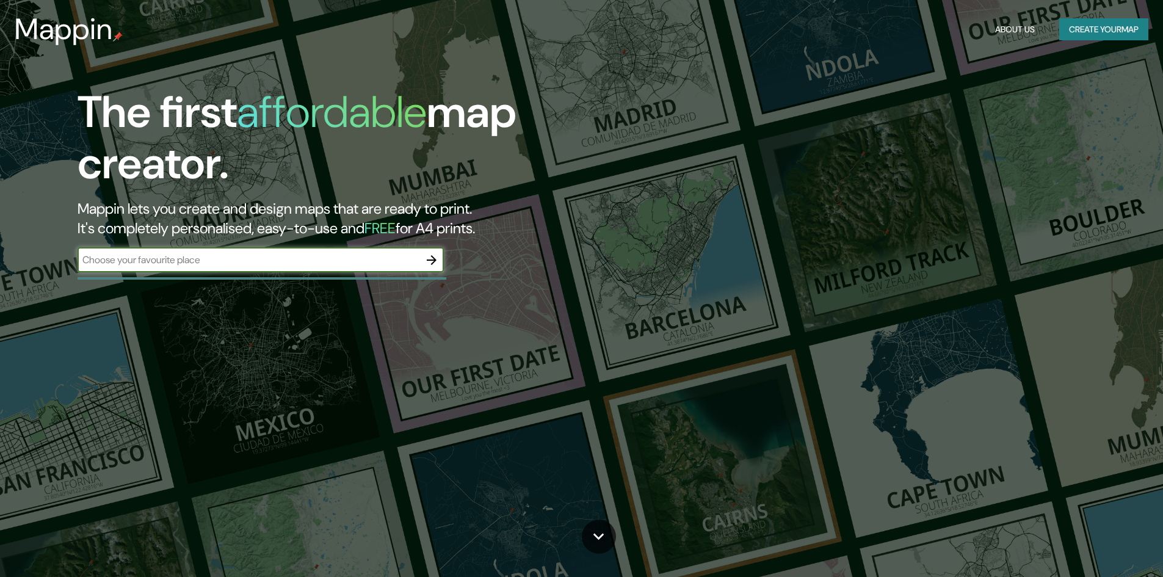 Image resolution: width=1163 pixels, height=577 pixels. What do you see at coordinates (249, 259) in the screenshot?
I see `input: Choose your favourite place` at bounding box center [249, 259].